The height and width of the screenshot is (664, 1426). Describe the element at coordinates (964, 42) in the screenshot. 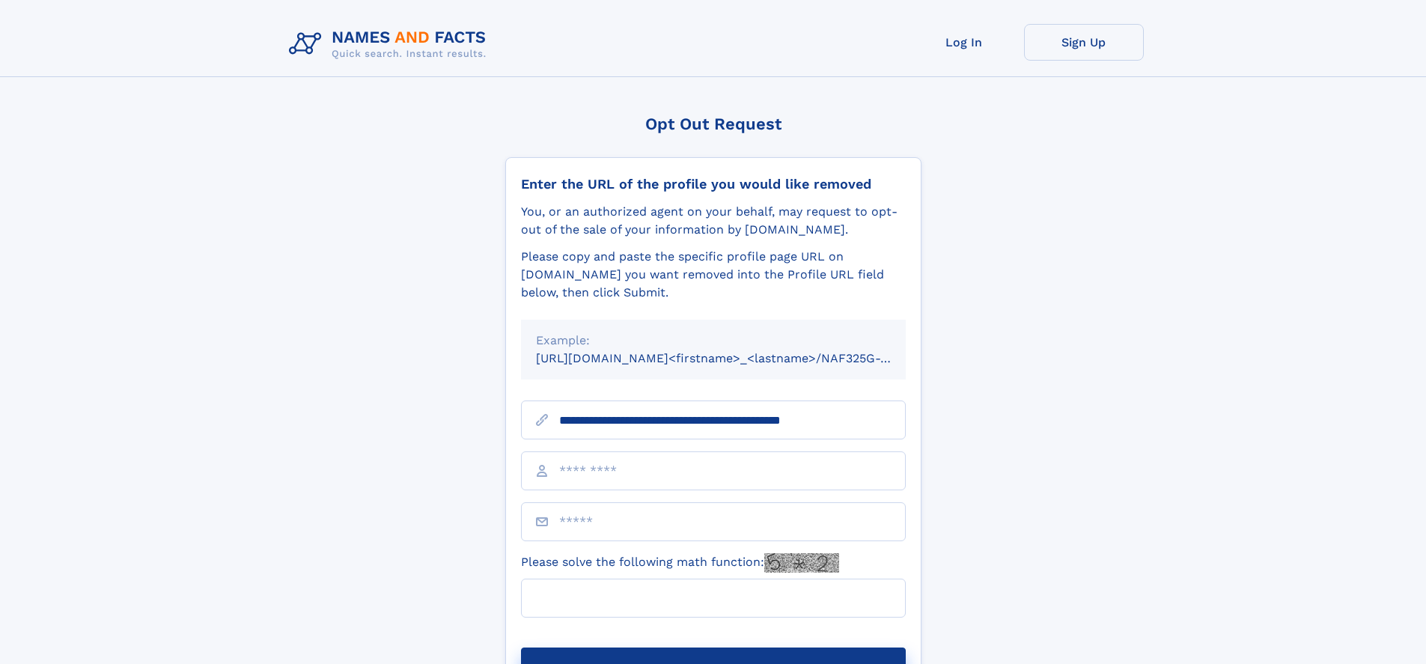

I see `a: Log In` at that location.